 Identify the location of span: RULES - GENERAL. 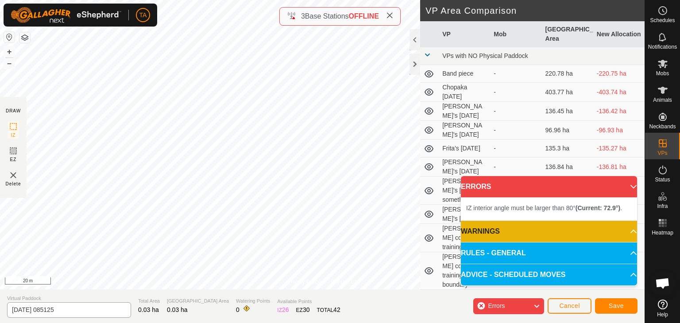
(493, 253).